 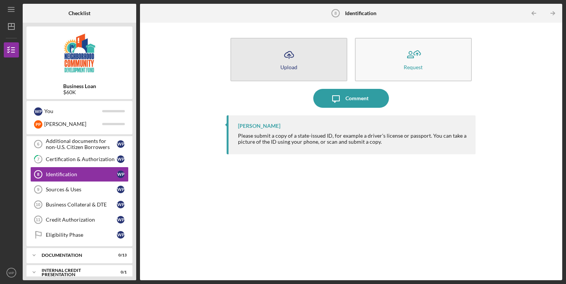 What do you see at coordinates (413, 59) in the screenshot?
I see `button: Request` at bounding box center [413, 59].